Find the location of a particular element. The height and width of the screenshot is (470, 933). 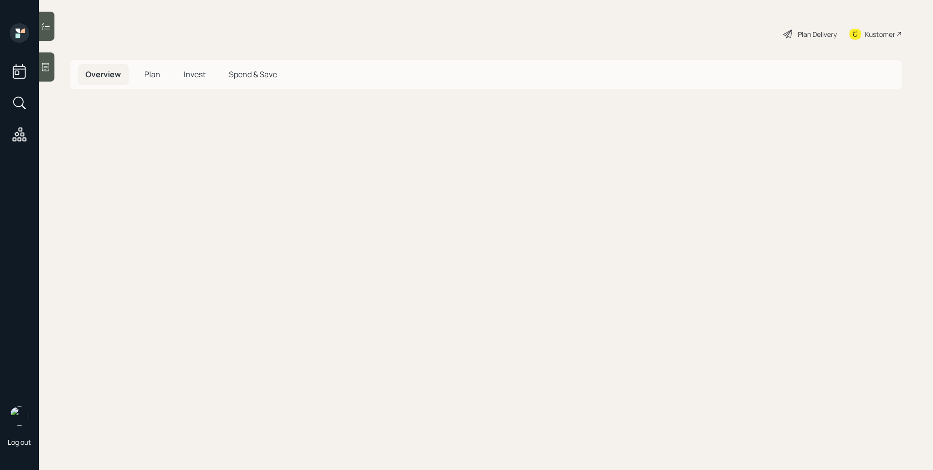

div: Kustomer is located at coordinates (880, 34).